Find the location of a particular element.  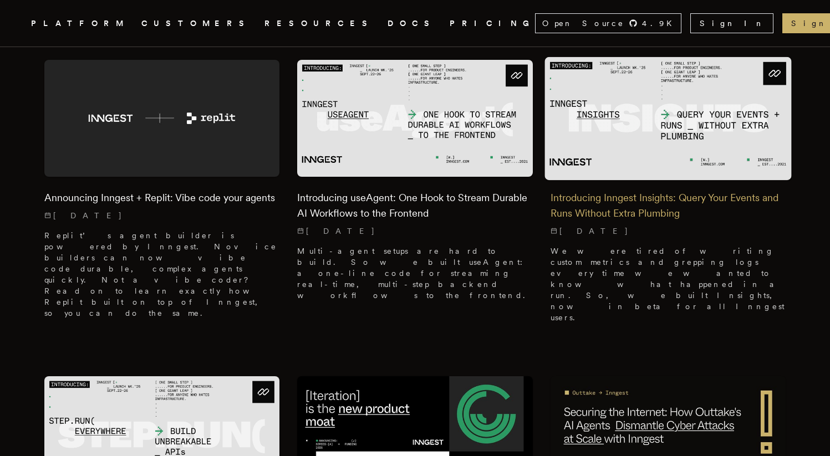

span: Open Source is located at coordinates (583, 23).